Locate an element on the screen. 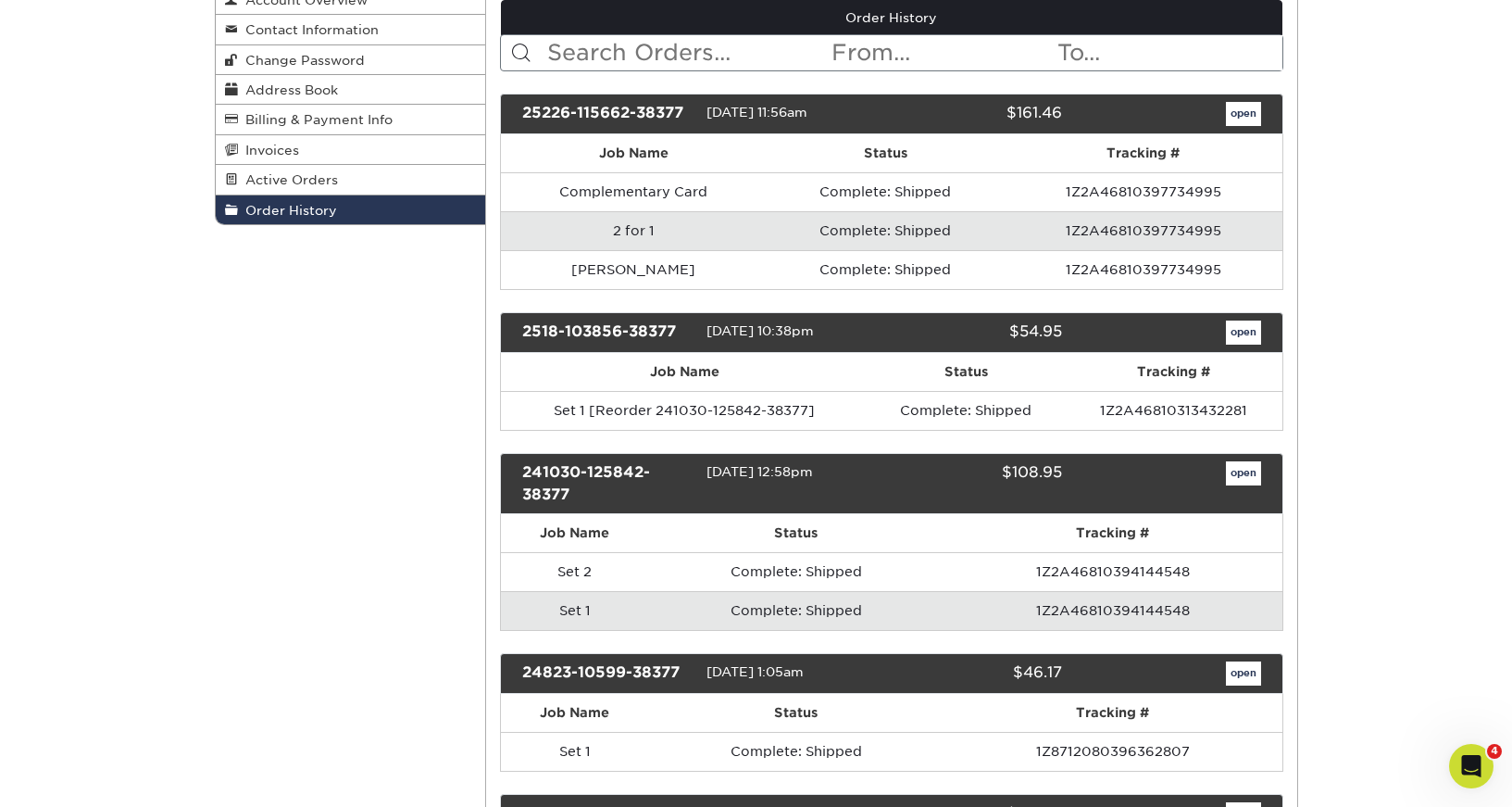 This screenshot has width=1512, height=807. span: Address Book is located at coordinates (288, 90).